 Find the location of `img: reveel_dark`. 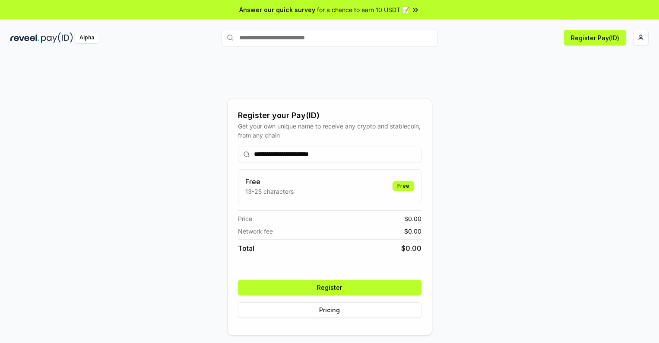

img: reveel_dark is located at coordinates (25, 38).